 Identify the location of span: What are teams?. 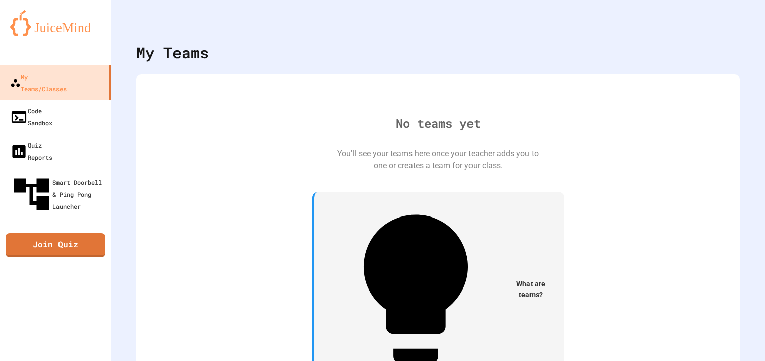
(530, 290).